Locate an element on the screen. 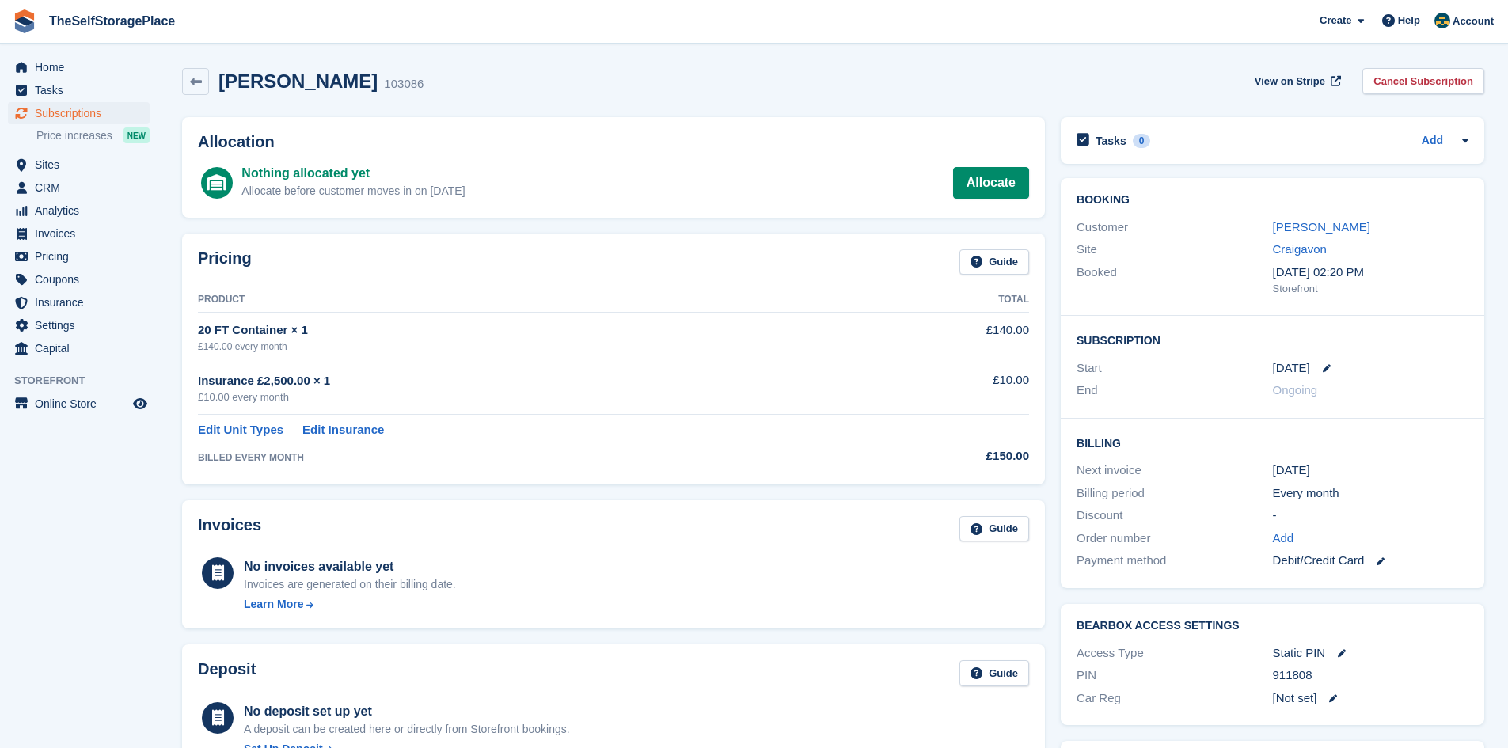 This screenshot has height=748, width=1508. div: BILLED EVERY MONTH is located at coordinates (535, 458).